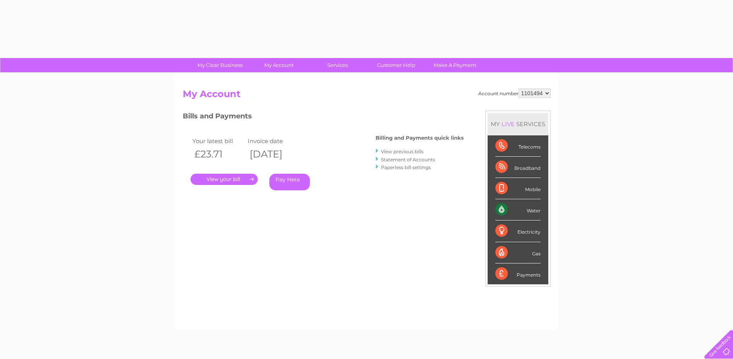  What do you see at coordinates (518, 124) in the screenshot?
I see `div: MY SERVICES` at bounding box center [518, 124].